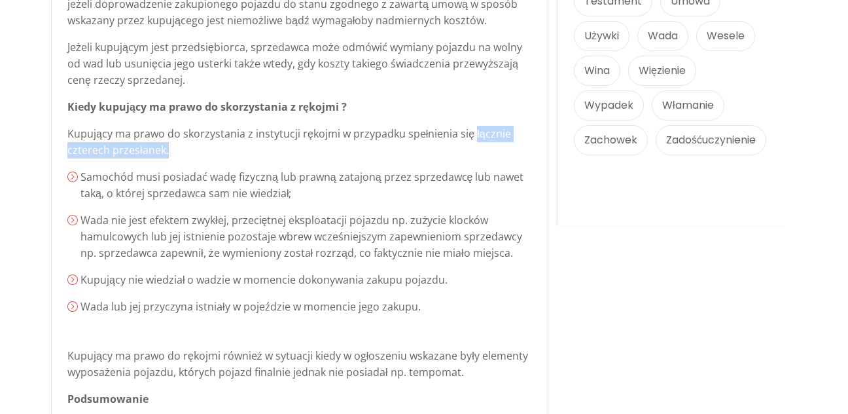 This screenshot has height=414, width=848. What do you see at coordinates (207, 107) in the screenshot?
I see `strong: Kiedy kupujący ma prawo do skorzystania z rękojmi ?` at bounding box center [207, 107].